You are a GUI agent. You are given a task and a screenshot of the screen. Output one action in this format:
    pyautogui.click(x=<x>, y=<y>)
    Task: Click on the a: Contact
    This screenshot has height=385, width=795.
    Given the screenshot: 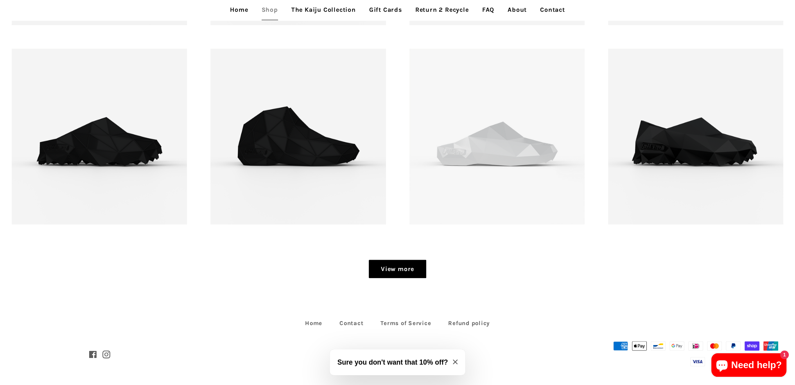 What is the action you would take?
    pyautogui.click(x=351, y=323)
    